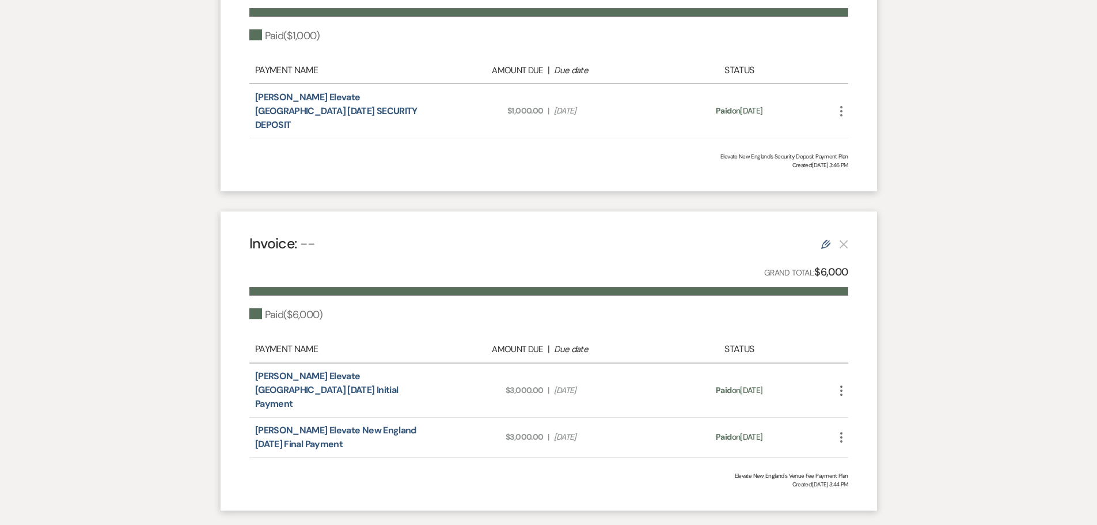  What do you see at coordinates (831, 272) in the screenshot?
I see `strong: $6,000` at bounding box center [831, 272].